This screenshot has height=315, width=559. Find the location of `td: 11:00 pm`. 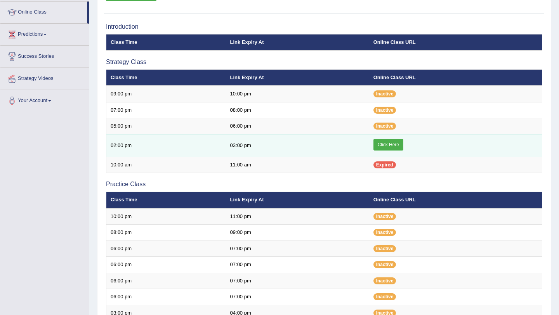

td: 11:00 pm is located at coordinates (298, 217).